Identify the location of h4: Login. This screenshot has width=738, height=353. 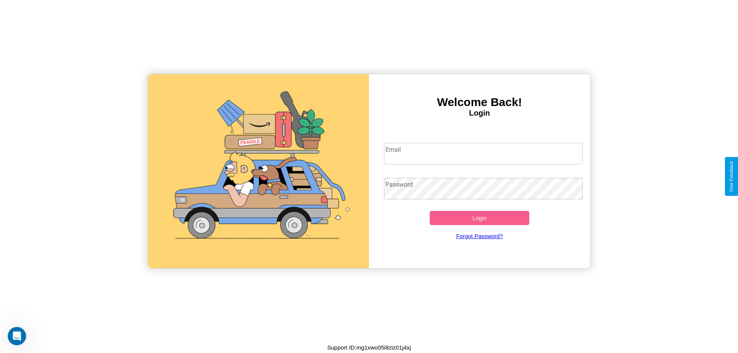
(479, 113).